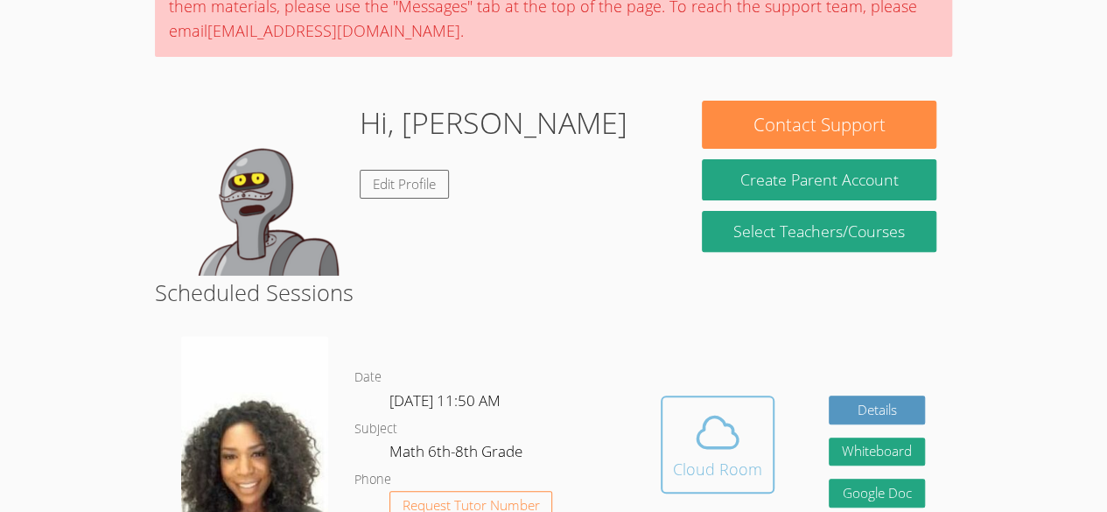  Describe the element at coordinates (818, 124) in the screenshot. I see `button: Contact Support` at that location.